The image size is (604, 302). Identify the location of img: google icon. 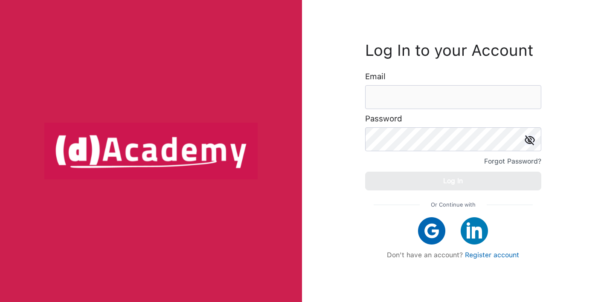
(431, 231).